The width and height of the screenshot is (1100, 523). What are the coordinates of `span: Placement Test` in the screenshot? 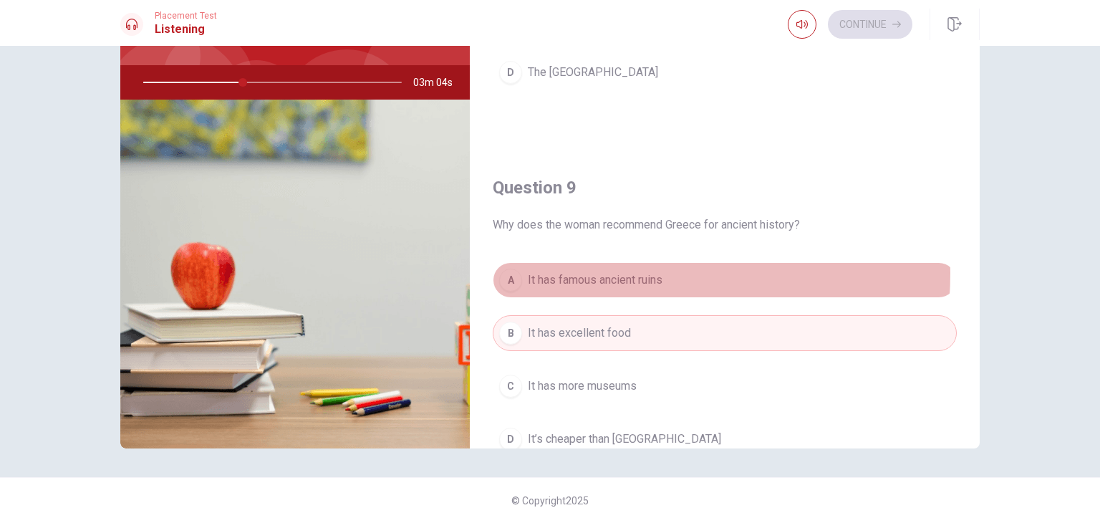 It's located at (186, 16).